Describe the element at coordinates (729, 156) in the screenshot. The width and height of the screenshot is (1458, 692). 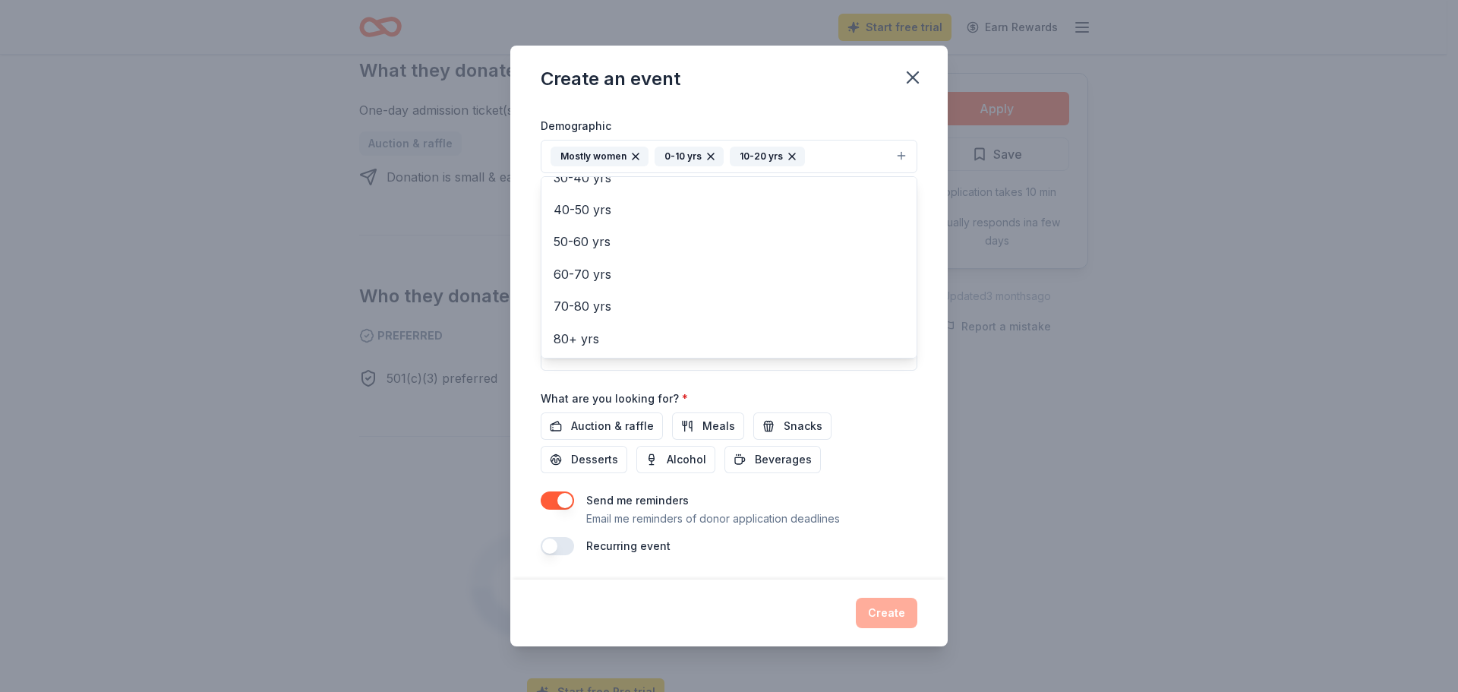
I see `button: Mostly women0-10 yrs10-20 yrs` at that location.